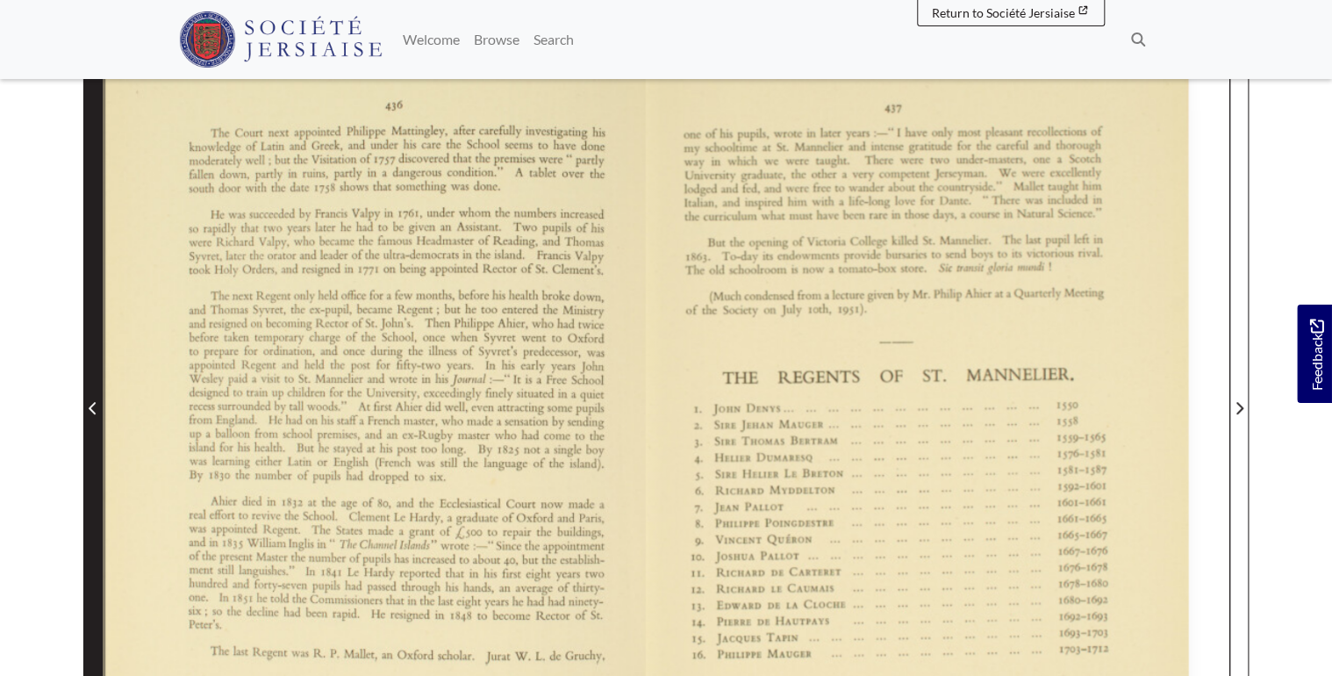  I want to click on a: Welcome, so click(431, 39).